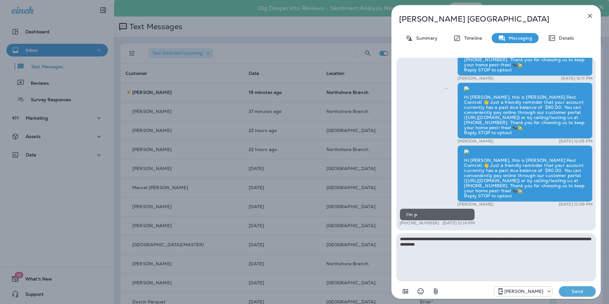 This screenshot has width=609, height=304. Describe the element at coordinates (447, 88) in the screenshot. I see `span: Sent` at that location.